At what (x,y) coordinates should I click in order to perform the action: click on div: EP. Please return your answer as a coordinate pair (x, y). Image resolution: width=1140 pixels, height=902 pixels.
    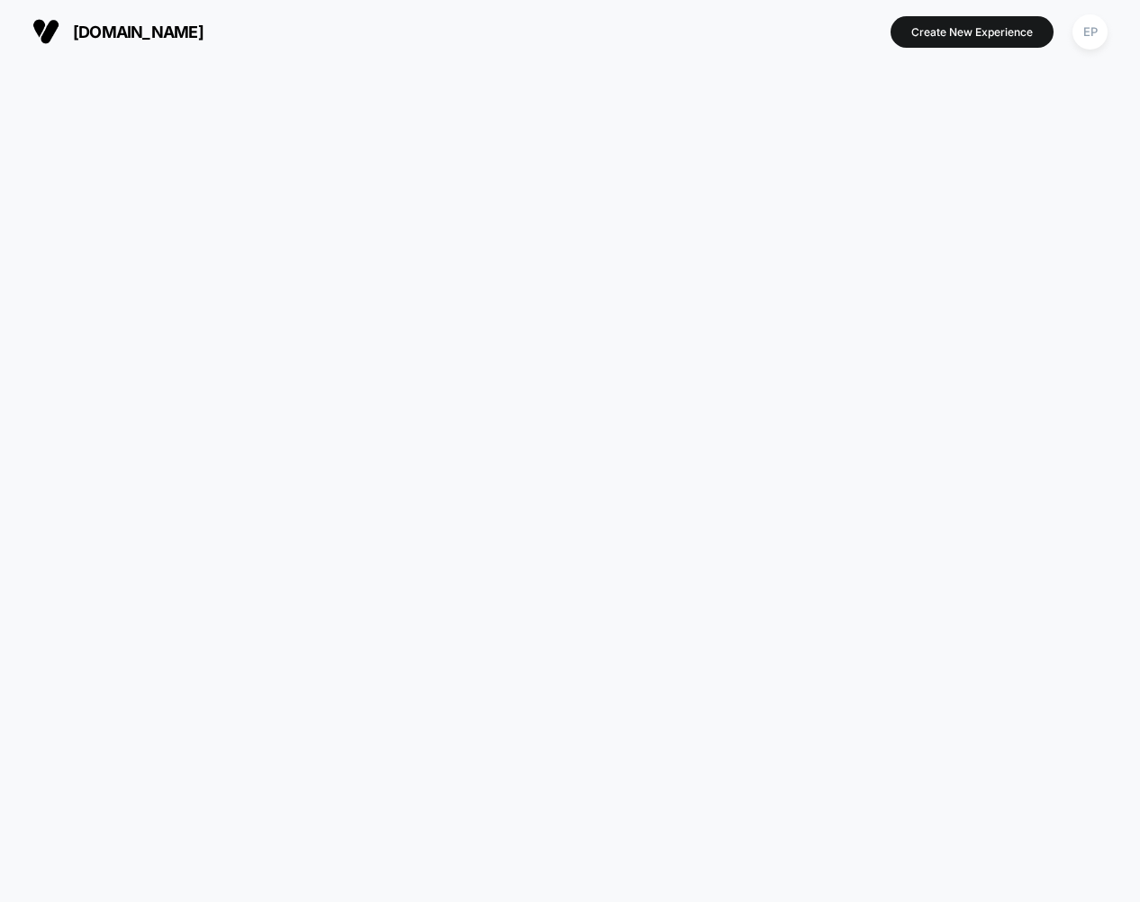
    Looking at the image, I should click on (1090, 32).